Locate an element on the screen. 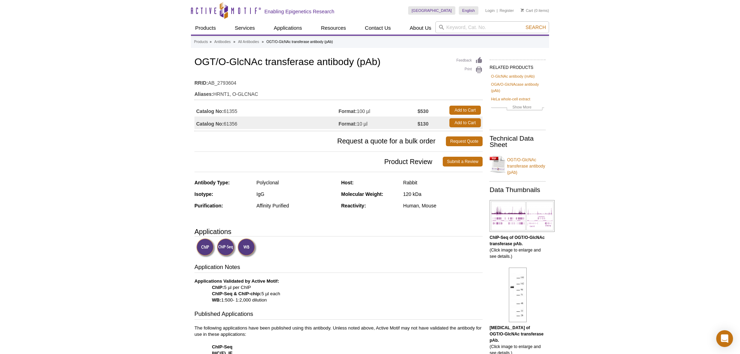 Image resolution: width=740 pixels, height=354 pixels. li: OGT/O-GlcNAc transferase antibody (pAb) is located at coordinates (300, 42).